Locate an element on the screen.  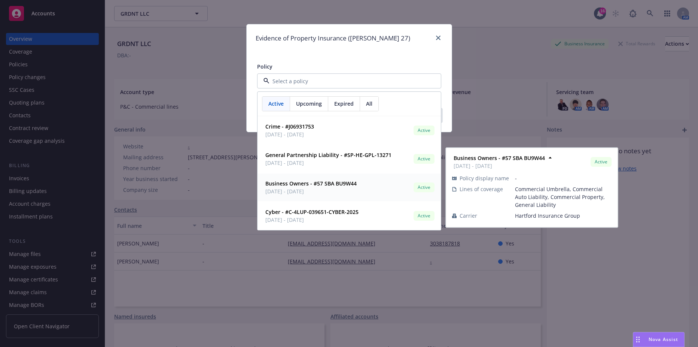
input: Select a policy is located at coordinates (348, 81).